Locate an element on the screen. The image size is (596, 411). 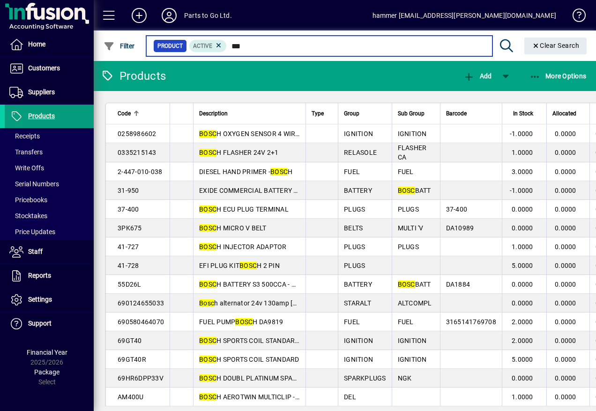
a: Receipts is located at coordinates (49, 136).